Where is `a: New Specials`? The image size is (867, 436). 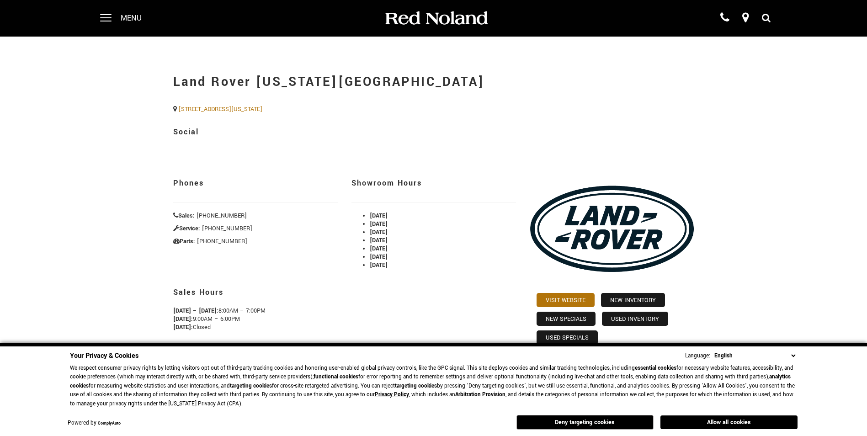 a: New Specials is located at coordinates (566, 318).